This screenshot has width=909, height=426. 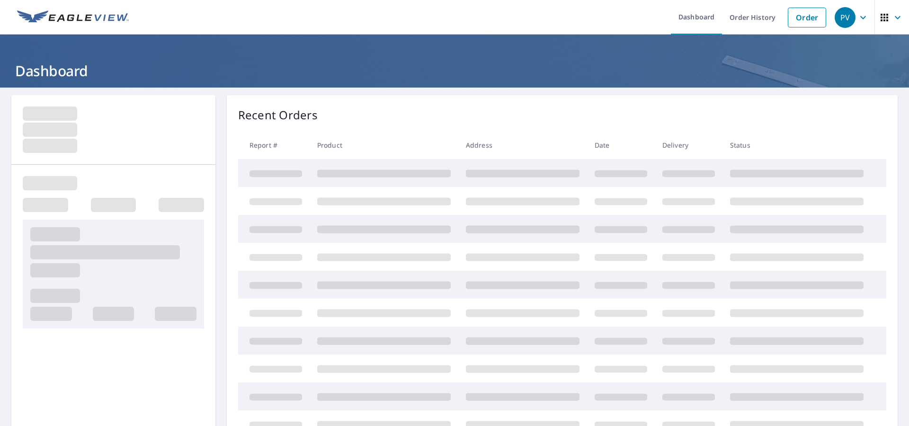 What do you see at coordinates (278, 115) in the screenshot?
I see `p: Recent Orders` at bounding box center [278, 115].